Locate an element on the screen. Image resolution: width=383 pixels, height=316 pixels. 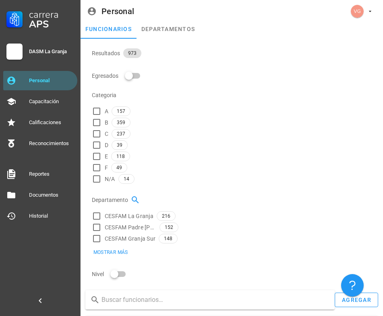
span: CESFAM Granja Sur is located at coordinates (130, 238).